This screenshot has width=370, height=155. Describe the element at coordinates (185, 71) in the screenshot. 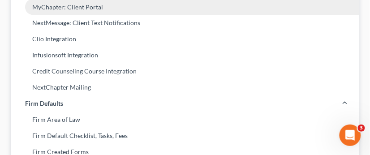

I see `p: Hi there!` at that location.